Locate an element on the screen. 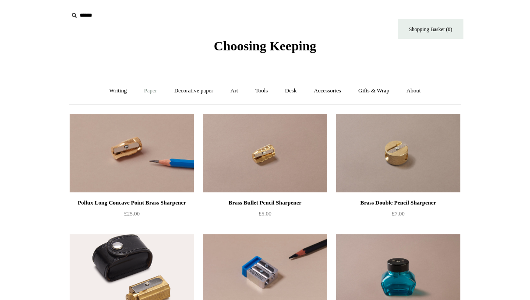 The image size is (530, 300). a: Decorative paper is located at coordinates (194, 91).